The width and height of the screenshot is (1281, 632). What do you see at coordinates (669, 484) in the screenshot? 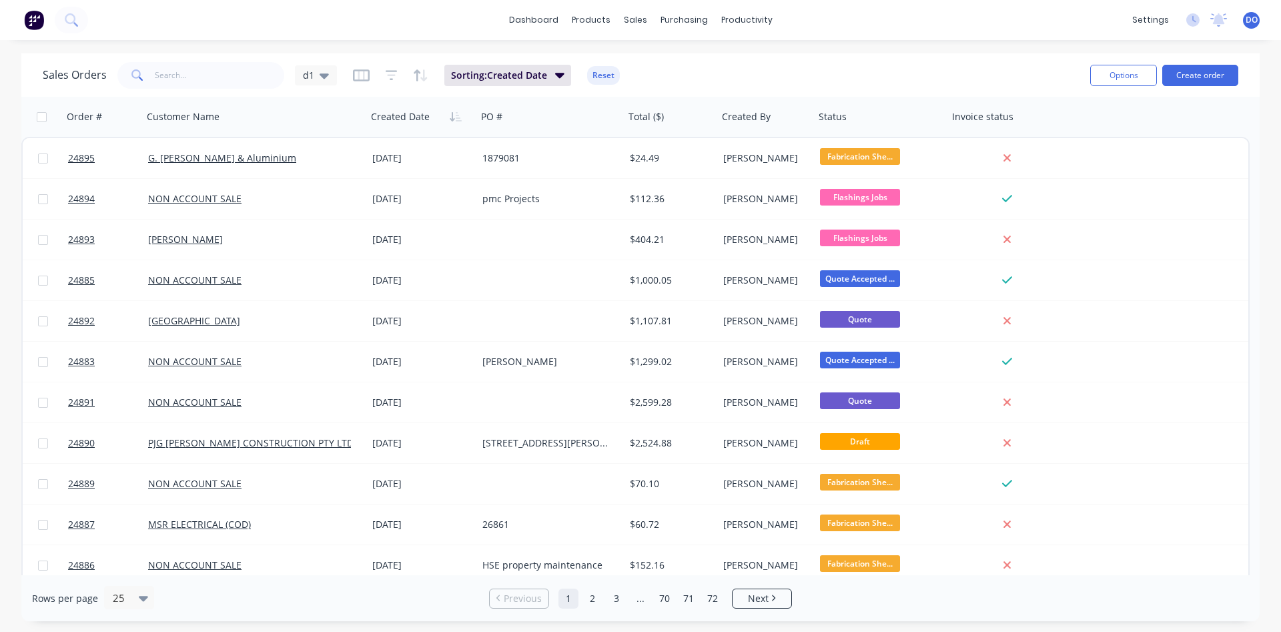
I see `div: $70.10` at bounding box center [669, 484].